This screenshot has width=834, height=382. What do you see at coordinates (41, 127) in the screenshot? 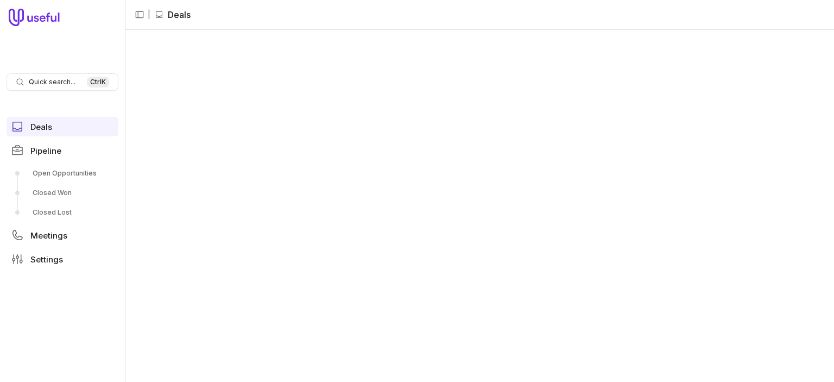
I see `span: Deals` at bounding box center [41, 127].